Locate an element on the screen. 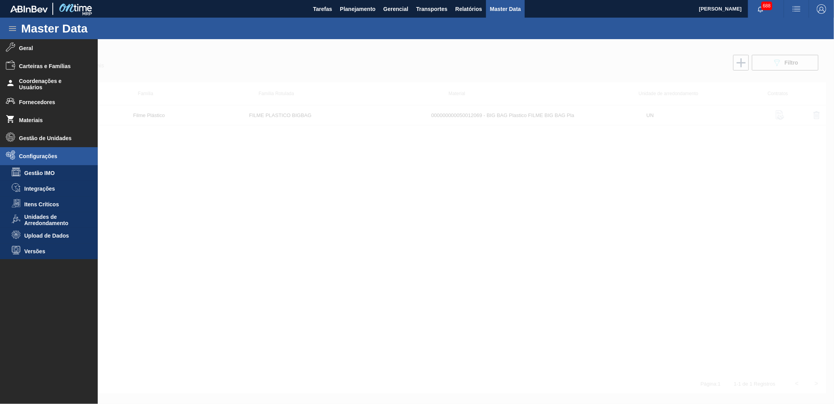 The width and height of the screenshot is (834, 404). button: Notificações is located at coordinates (761, 9).